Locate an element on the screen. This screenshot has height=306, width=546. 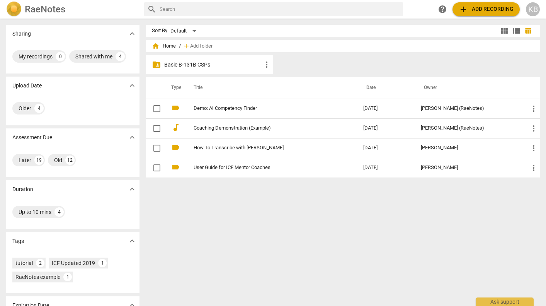
span: Add folder is located at coordinates (201, 46).